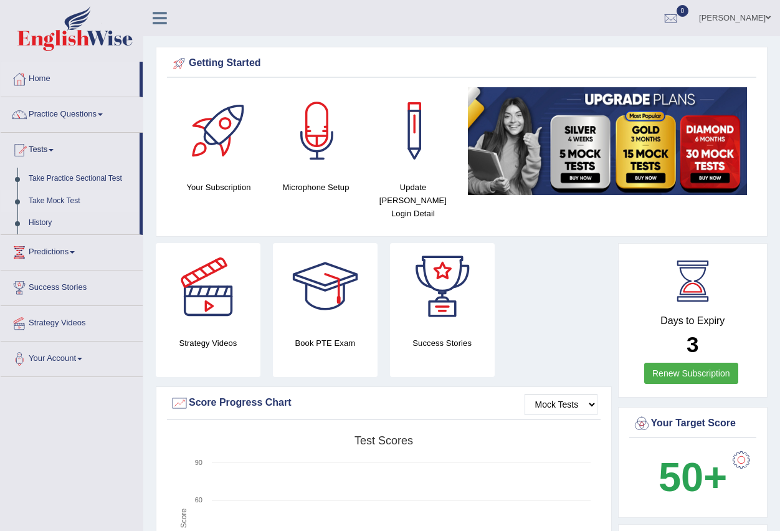 The image size is (780, 531). Describe the element at coordinates (219, 187) in the screenshot. I see `h4: Your Subscription` at that location.